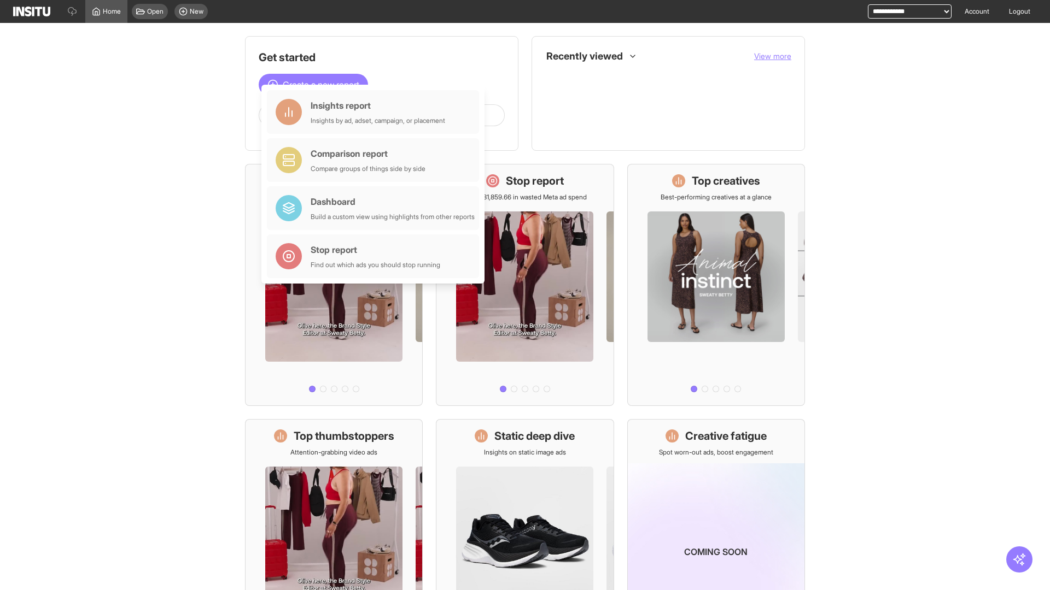 This screenshot has height=590, width=1050. I want to click on button: View more, so click(772, 56).